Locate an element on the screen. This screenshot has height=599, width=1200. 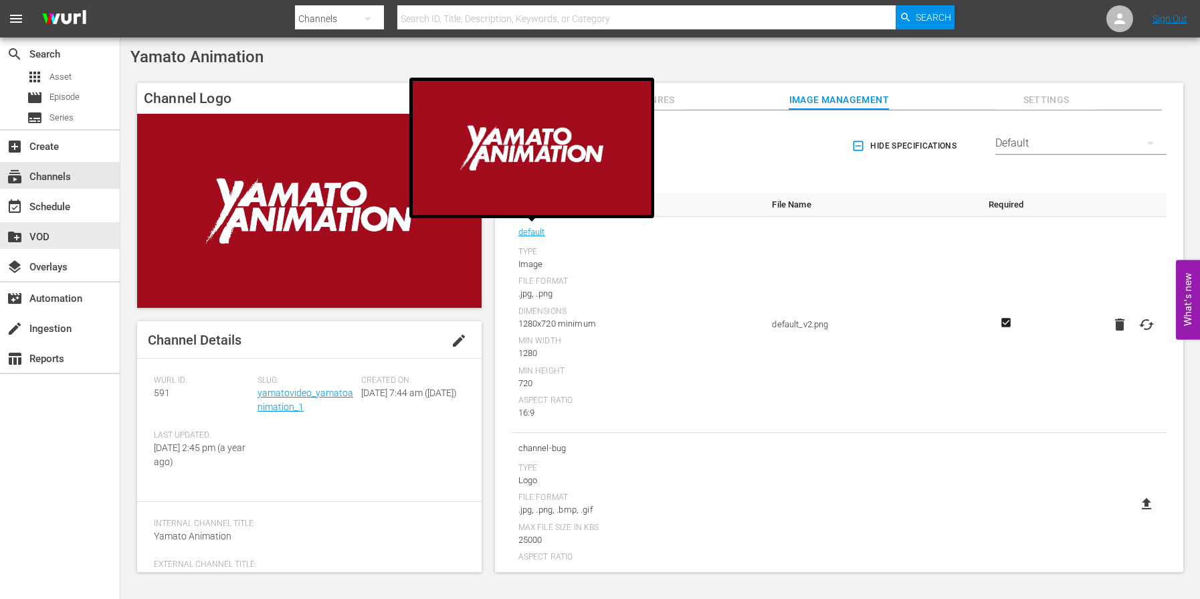
div: .jpg, .png is located at coordinates (639, 294).